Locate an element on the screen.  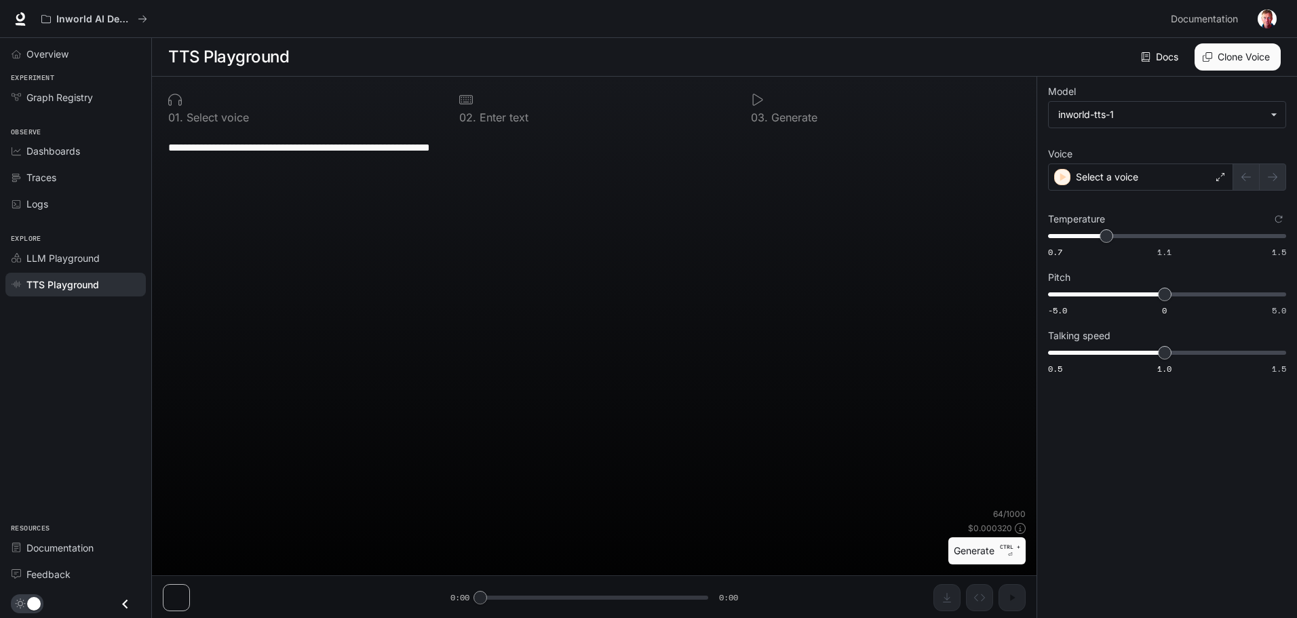
p: $ 0.000320 is located at coordinates (990, 528).